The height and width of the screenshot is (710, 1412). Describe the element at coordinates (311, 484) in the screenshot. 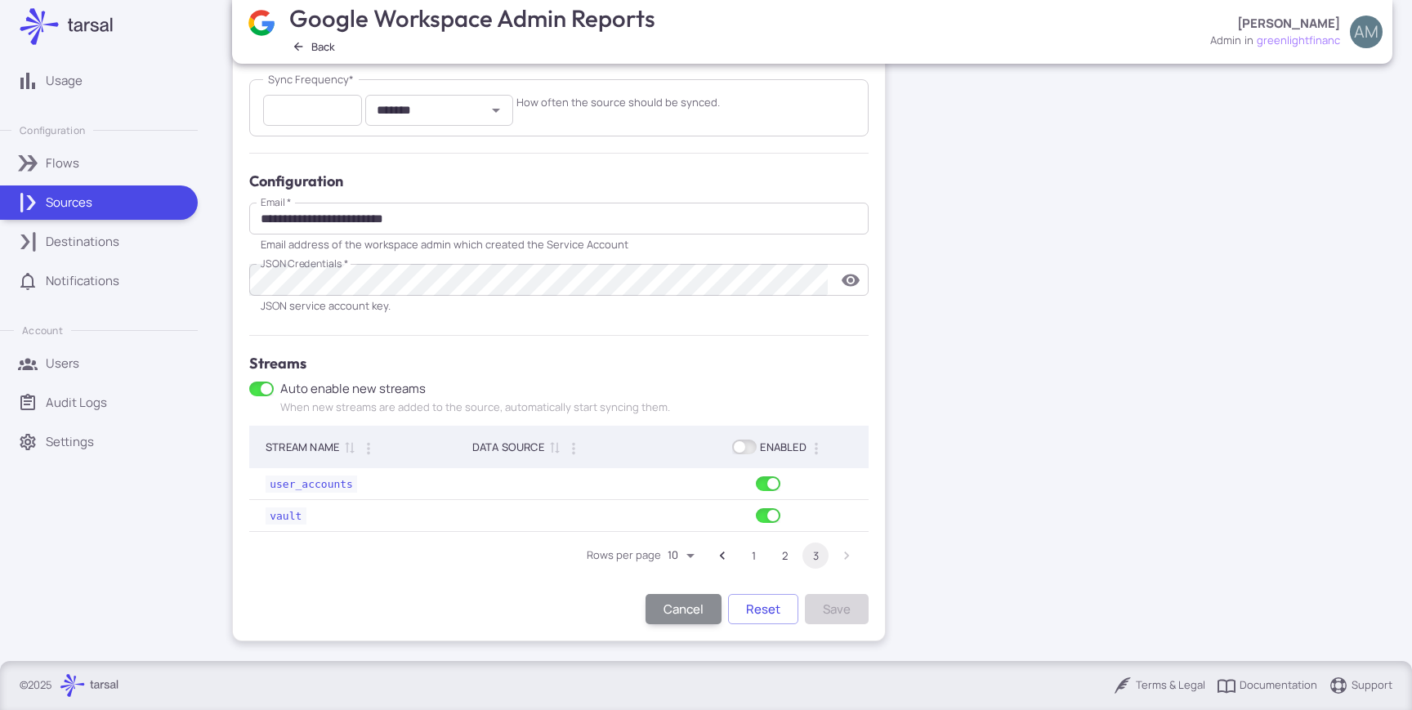

I see `code: user_accounts` at that location.